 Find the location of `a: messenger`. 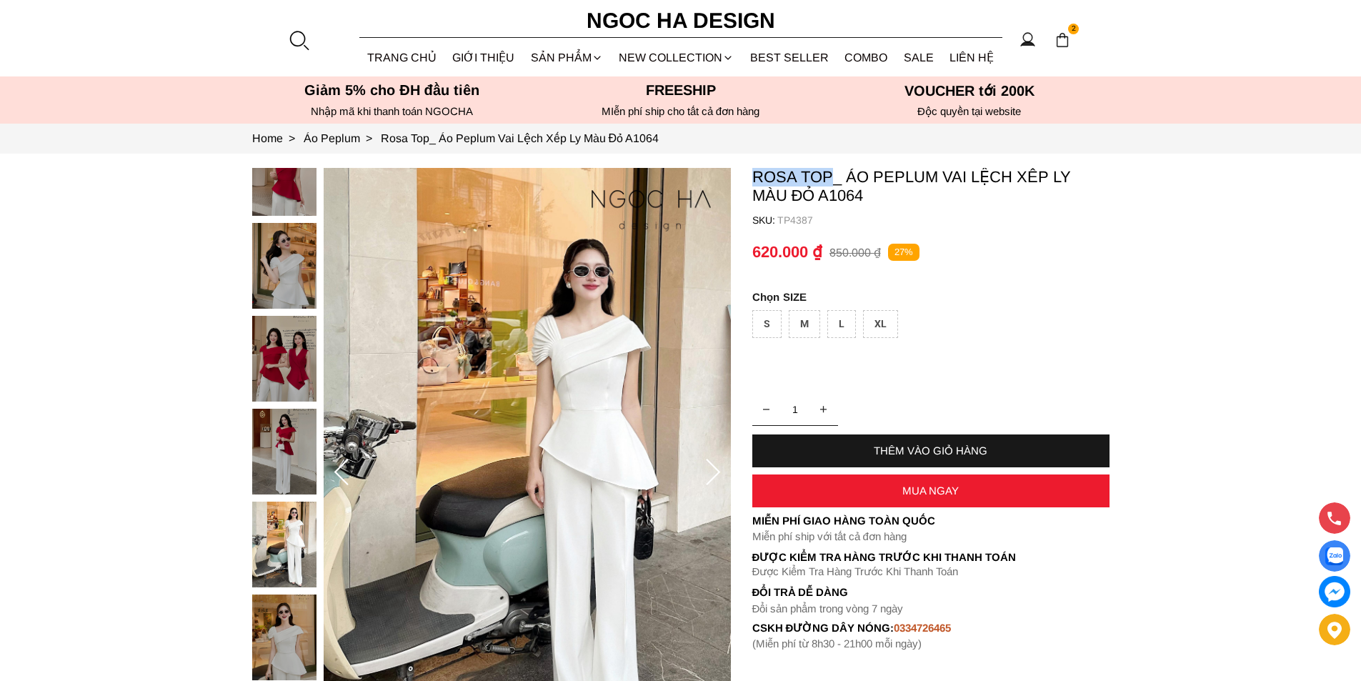

a: messenger is located at coordinates (1334, 591).